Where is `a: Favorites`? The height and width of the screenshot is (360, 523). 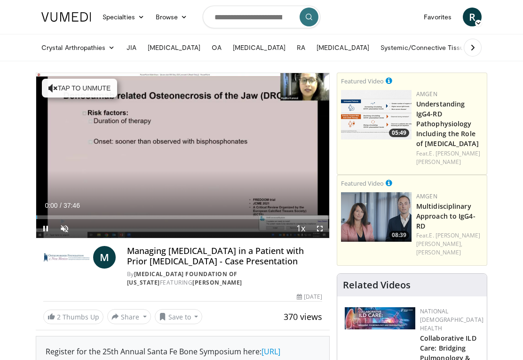
a: Favorites is located at coordinates (438, 17).